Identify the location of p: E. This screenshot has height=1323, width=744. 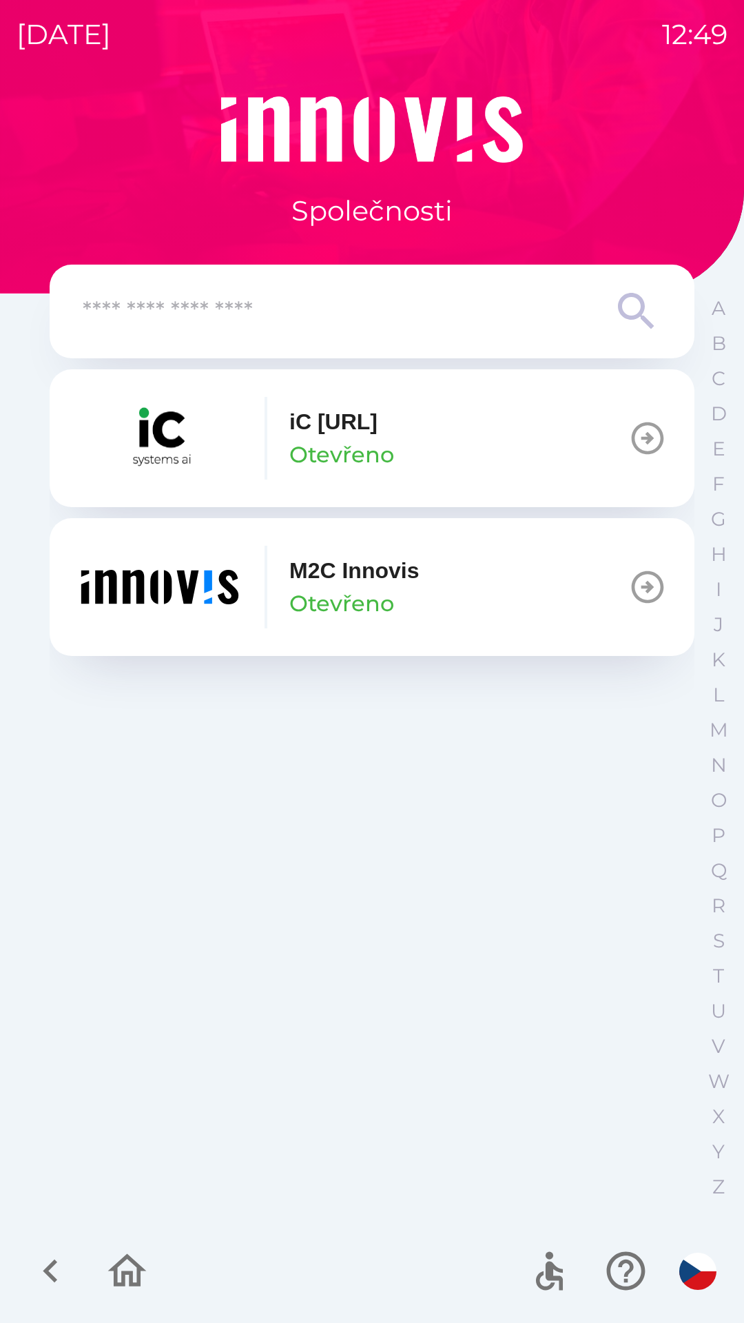
(719, 449).